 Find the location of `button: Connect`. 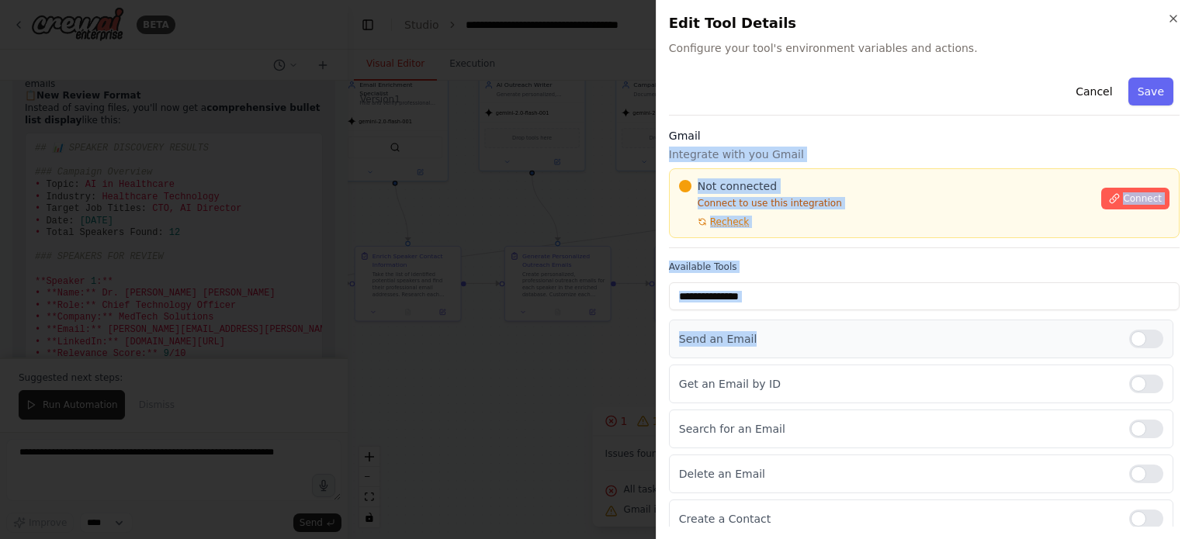

button: Connect is located at coordinates (1136, 199).